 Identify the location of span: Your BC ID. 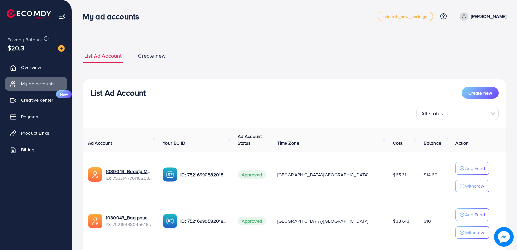
(174, 143).